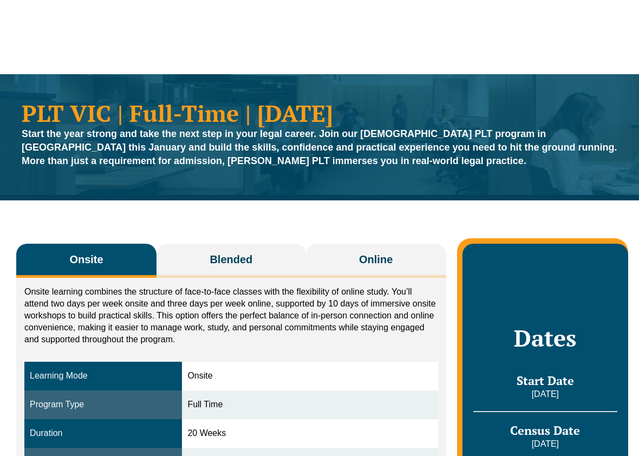 The height and width of the screenshot is (456, 639). Describe the element at coordinates (310, 433) in the screenshot. I see `div: 20 Weeks` at that location.